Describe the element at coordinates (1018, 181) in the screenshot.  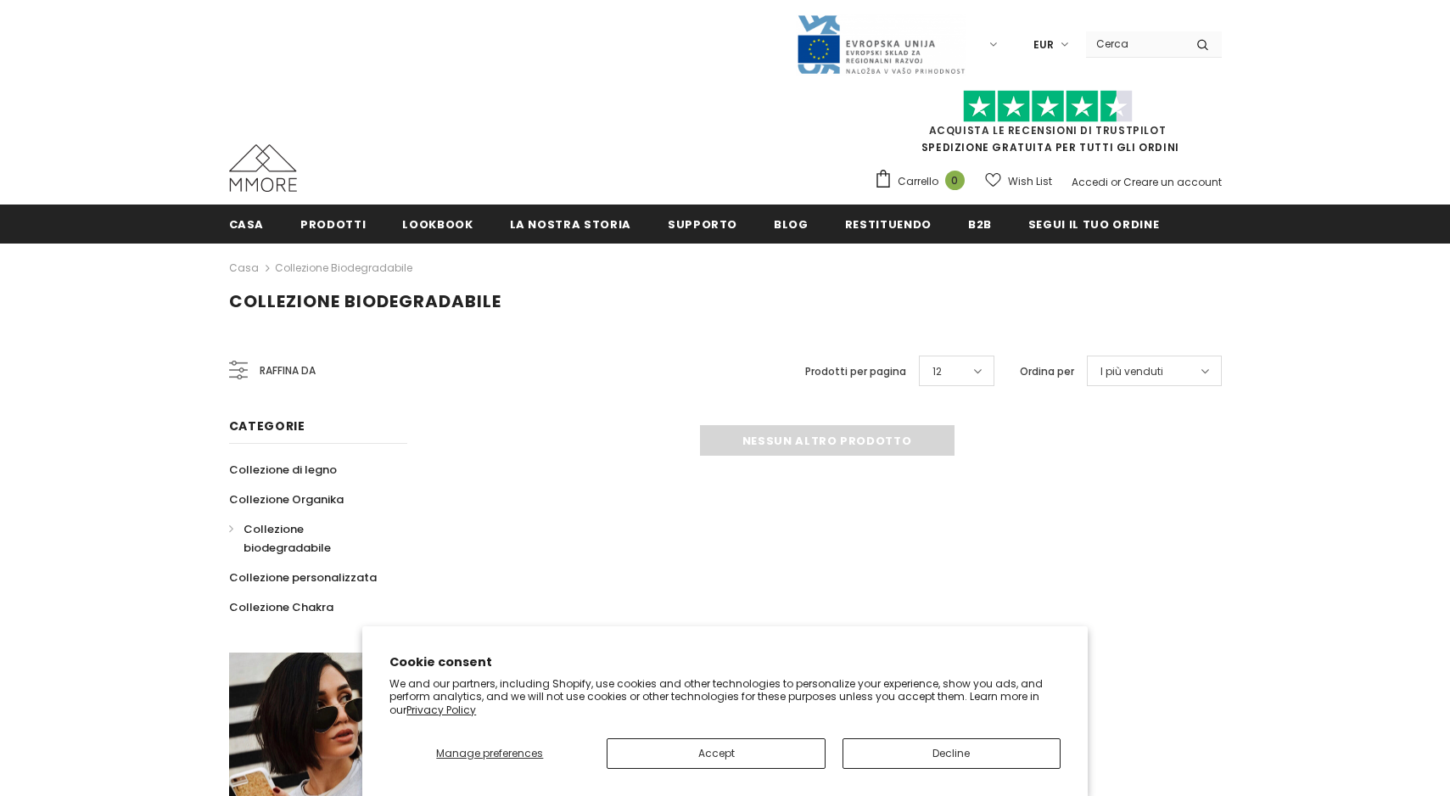
I see `a: Wish List` at that location.